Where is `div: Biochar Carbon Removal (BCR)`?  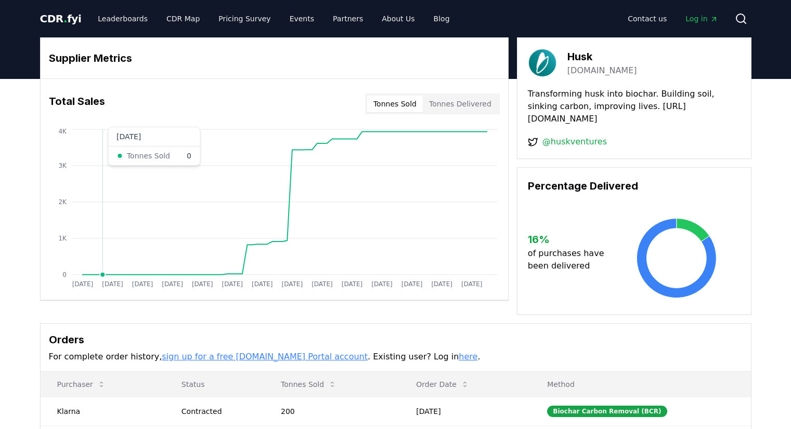 div: Biochar Carbon Removal (BCR) is located at coordinates (607, 412).